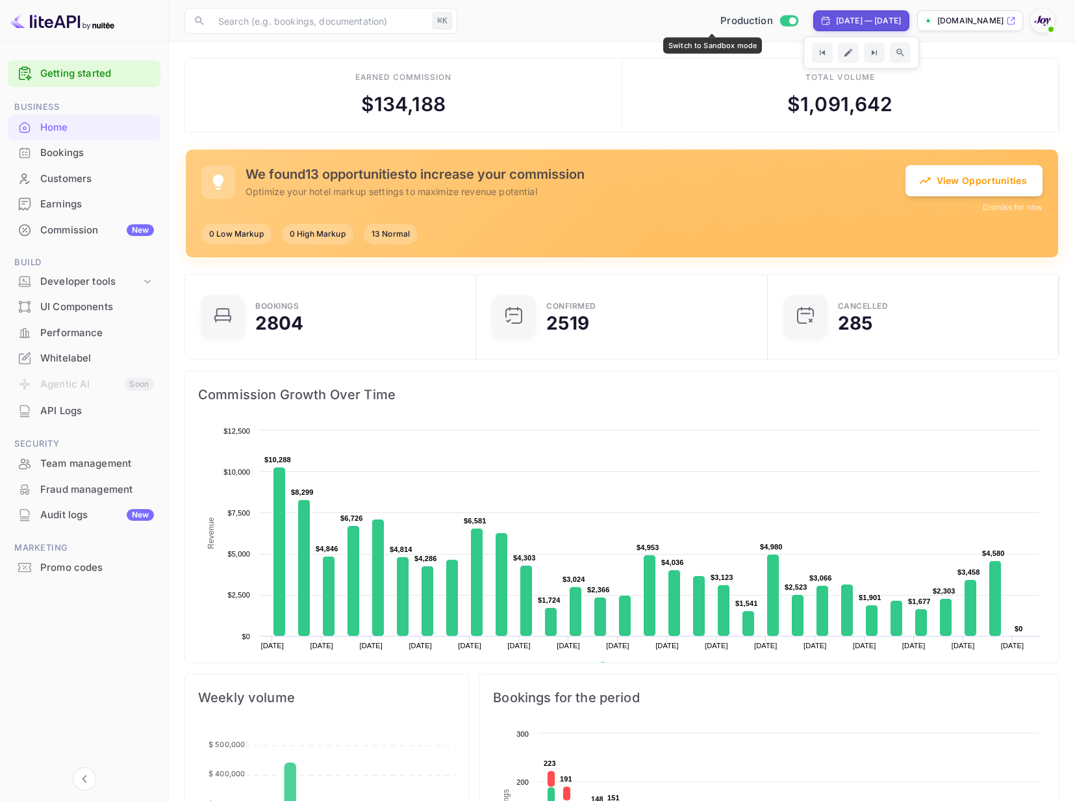 This screenshot has width=1075, height=801. Describe the element at coordinates (920, 601) in the screenshot. I see `text: $1,677` at that location.